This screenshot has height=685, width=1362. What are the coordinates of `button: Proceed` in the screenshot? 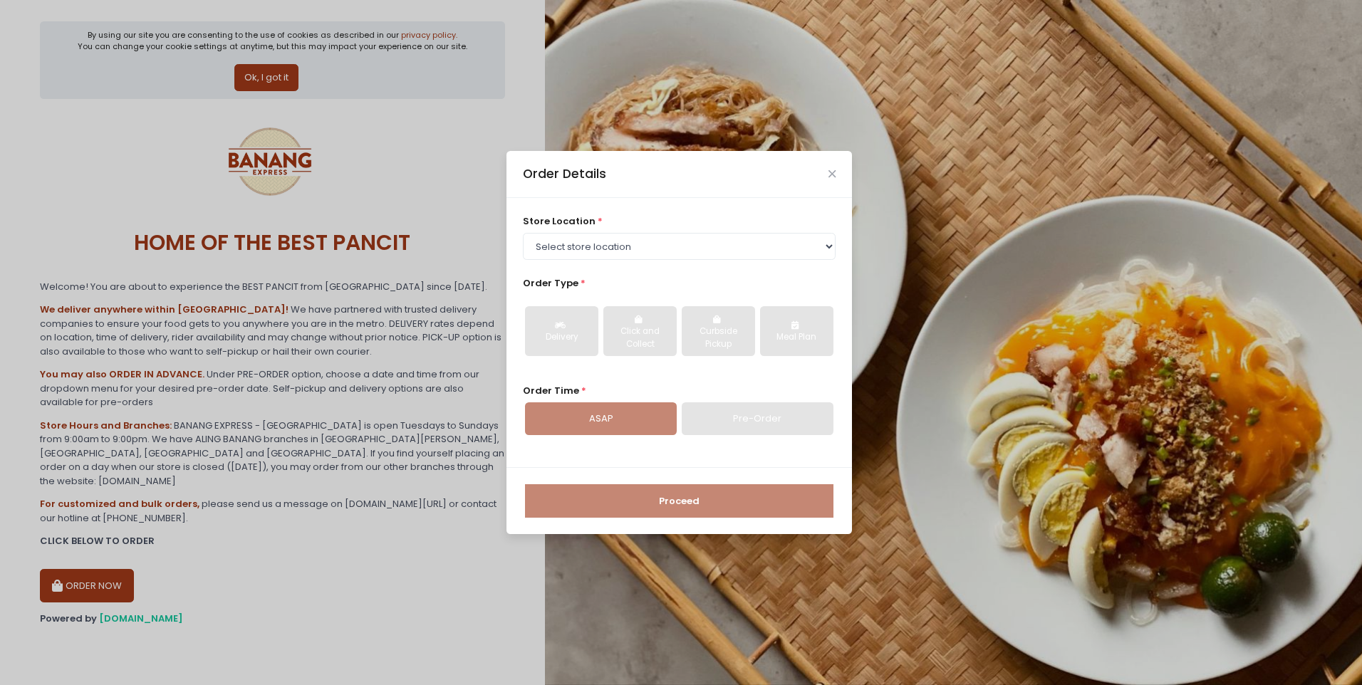 It's located at (679, 502).